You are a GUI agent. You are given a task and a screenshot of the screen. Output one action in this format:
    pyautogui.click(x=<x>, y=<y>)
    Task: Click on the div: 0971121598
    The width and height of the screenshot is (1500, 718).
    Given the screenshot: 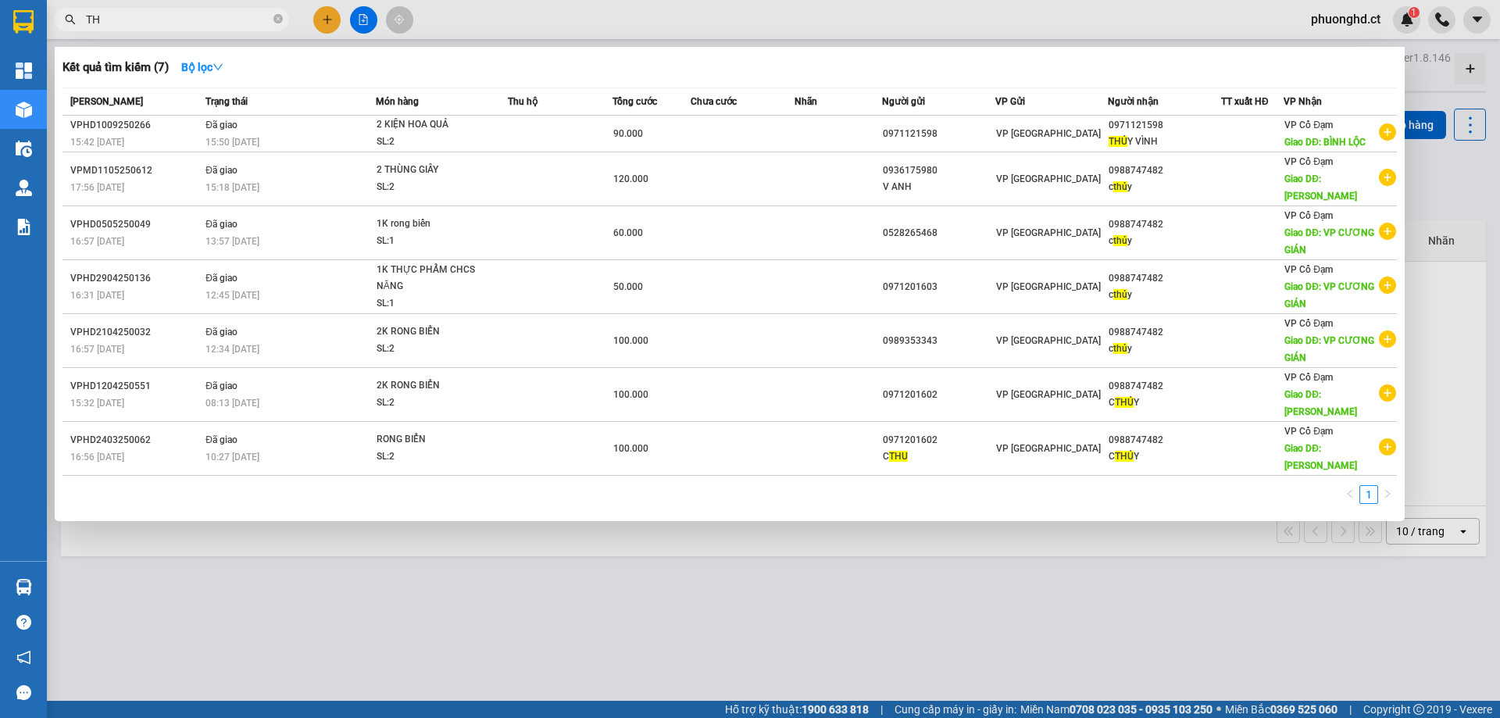 What is the action you would take?
    pyautogui.click(x=939, y=134)
    